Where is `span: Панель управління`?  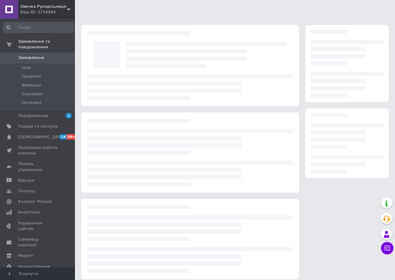
span: Панель управління is located at coordinates (38, 167).